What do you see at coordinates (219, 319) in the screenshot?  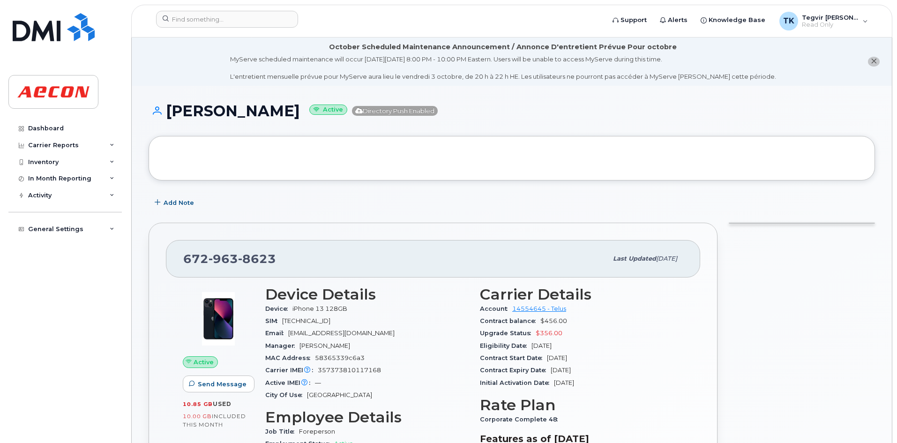 I see `img: image20231002-3703462-1ig824h.jpeg` at bounding box center [219, 319].